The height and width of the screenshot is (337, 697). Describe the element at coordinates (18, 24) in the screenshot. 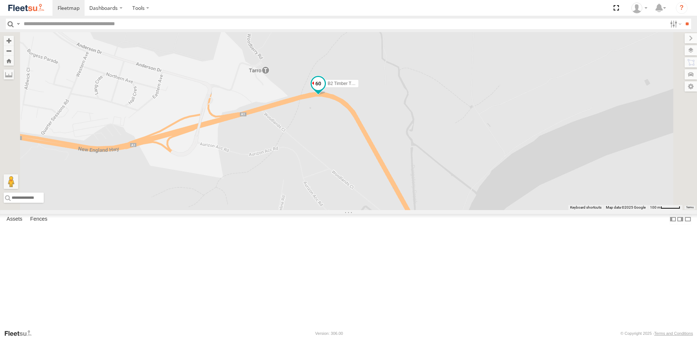

I see `label: Search Query` at that location.